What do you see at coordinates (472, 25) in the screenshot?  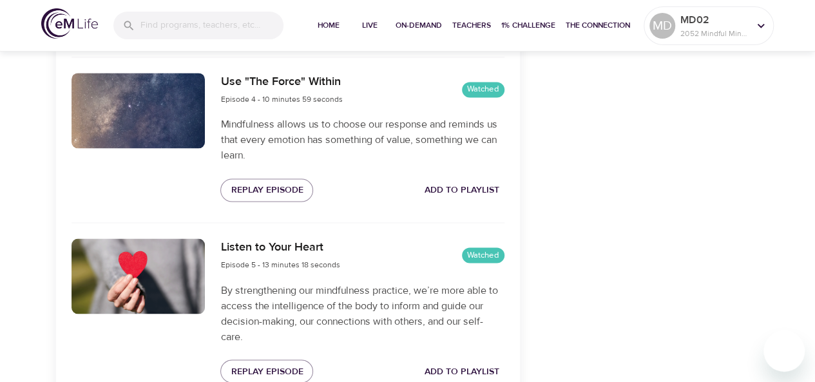 I see `span: Teachers` at bounding box center [472, 25].